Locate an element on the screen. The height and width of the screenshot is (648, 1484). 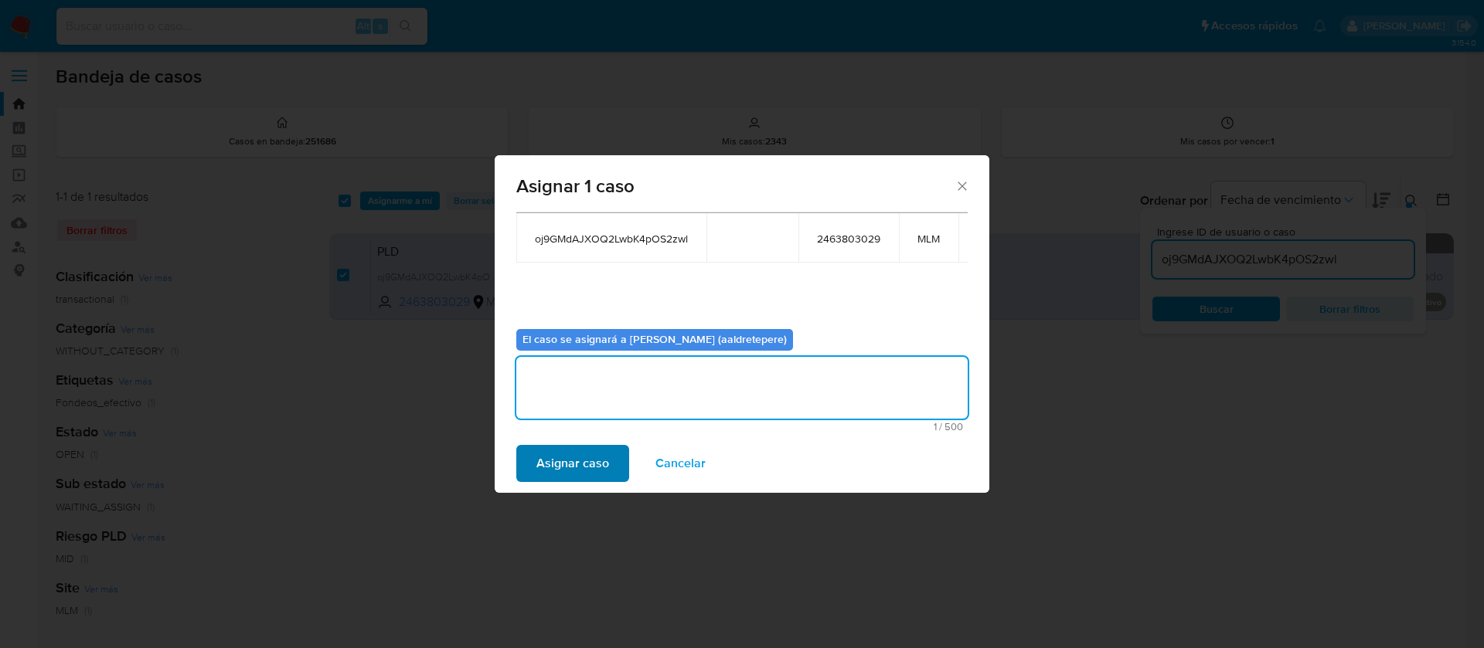
button: Asignar caso is located at coordinates (573, 464).